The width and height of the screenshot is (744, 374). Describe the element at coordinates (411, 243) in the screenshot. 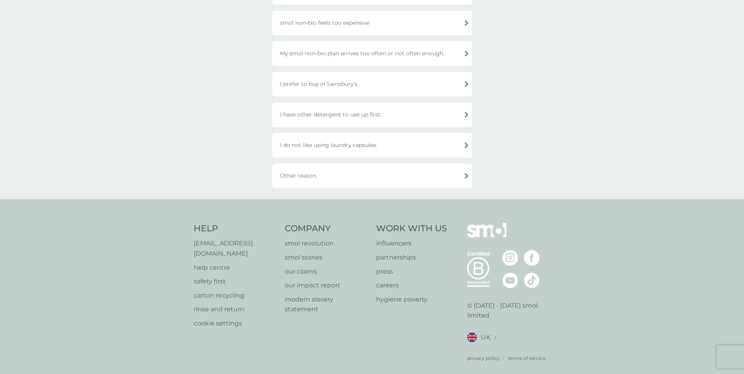

I see `p: influencers` at that location.